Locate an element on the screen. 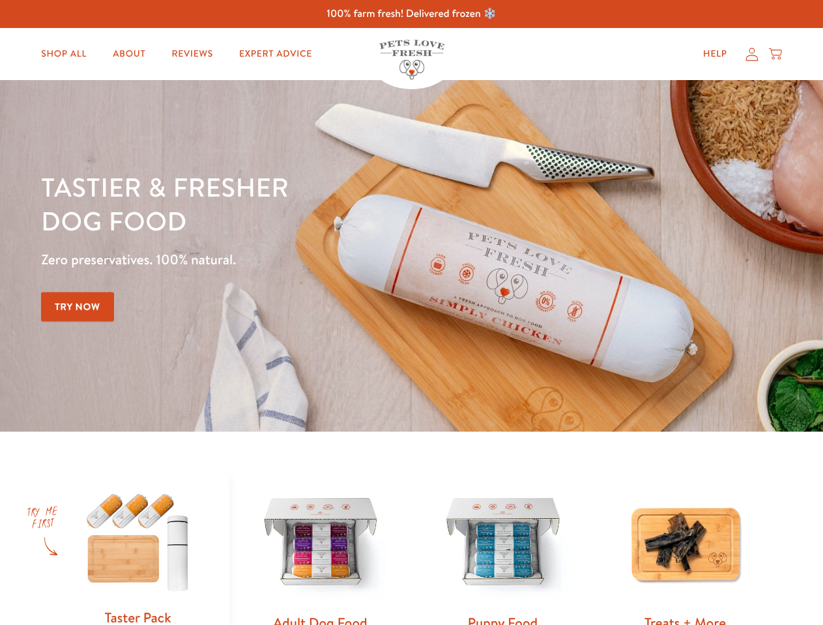 The width and height of the screenshot is (823, 625). a: Expert Advice is located at coordinates (275, 54).